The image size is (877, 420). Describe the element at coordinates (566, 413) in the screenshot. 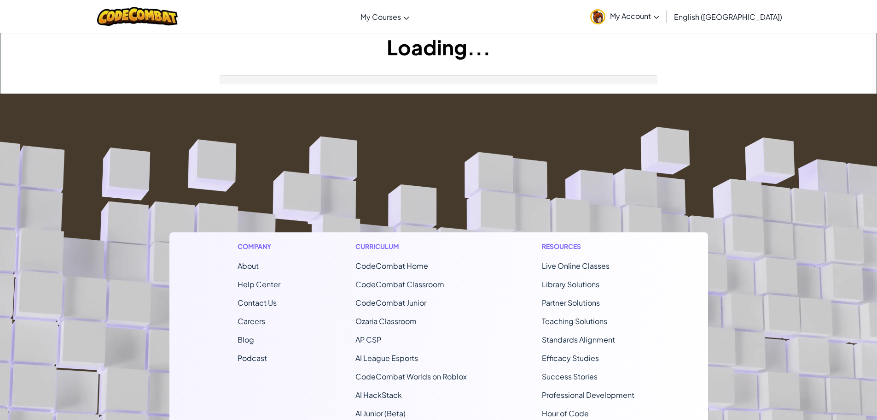

I see `a: Hour of Code` at that location.